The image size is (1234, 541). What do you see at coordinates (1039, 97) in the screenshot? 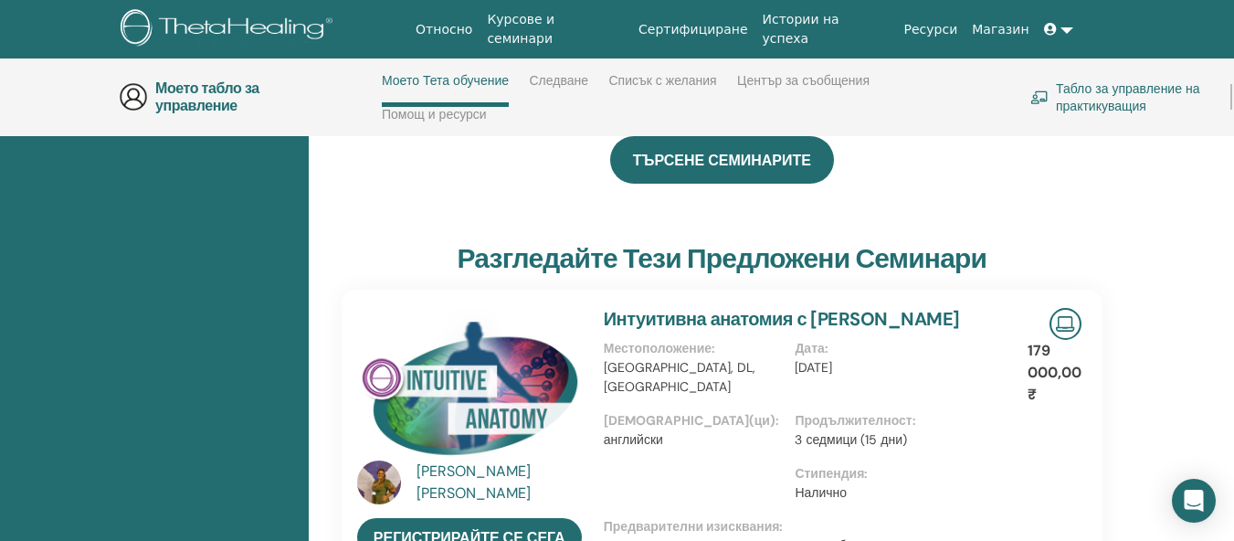
I see `img: chalkboard-teacher.svg` at bounding box center [1039, 97].